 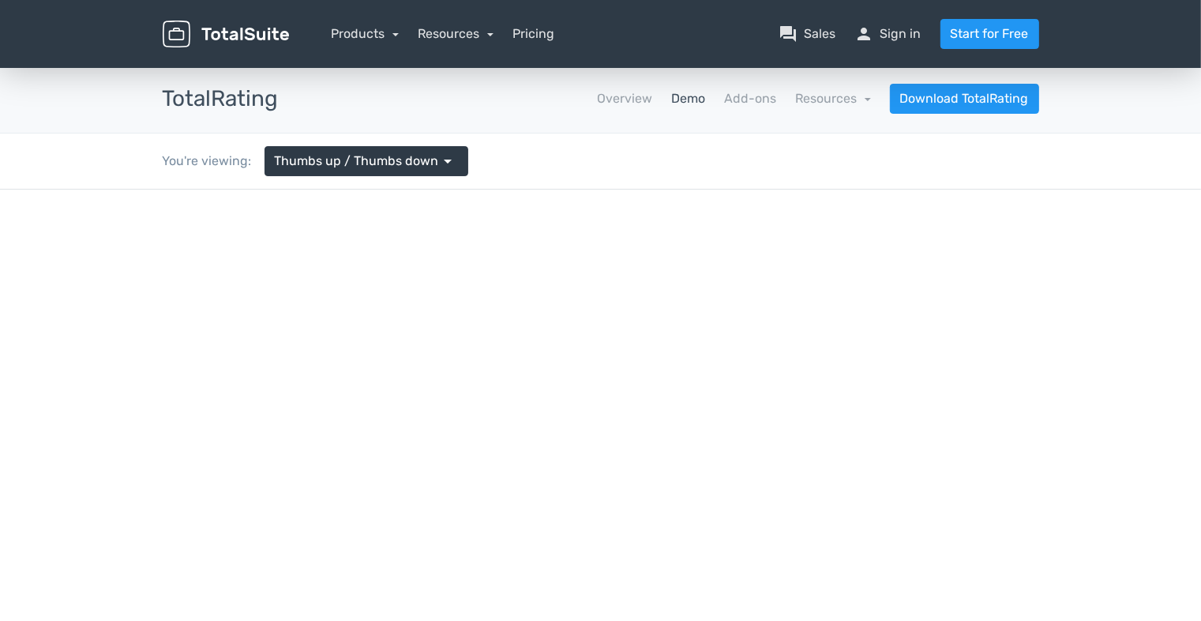 What do you see at coordinates (625, 99) in the screenshot?
I see `a: Overview` at bounding box center [625, 99].